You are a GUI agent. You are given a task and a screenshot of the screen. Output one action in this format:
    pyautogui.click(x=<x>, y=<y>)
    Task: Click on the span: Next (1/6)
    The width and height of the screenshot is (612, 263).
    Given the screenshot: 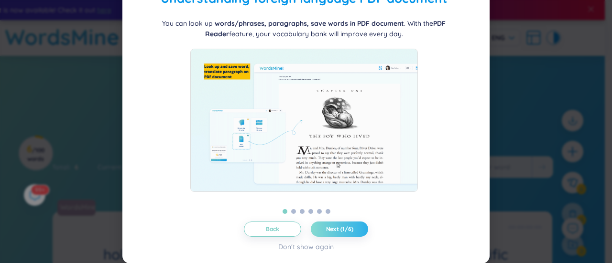 What is the action you would take?
    pyautogui.click(x=339, y=229)
    